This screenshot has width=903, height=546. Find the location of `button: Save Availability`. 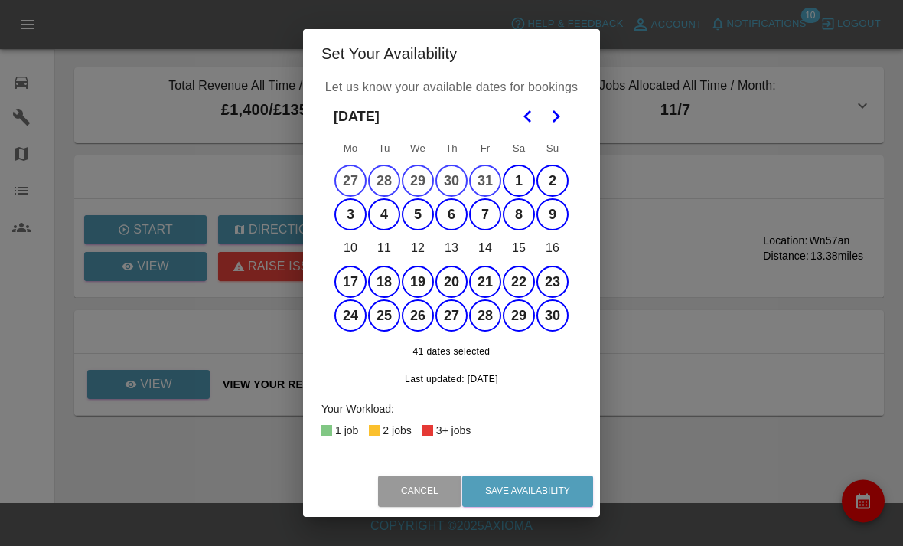

button: Save Availability is located at coordinates (527, 490).